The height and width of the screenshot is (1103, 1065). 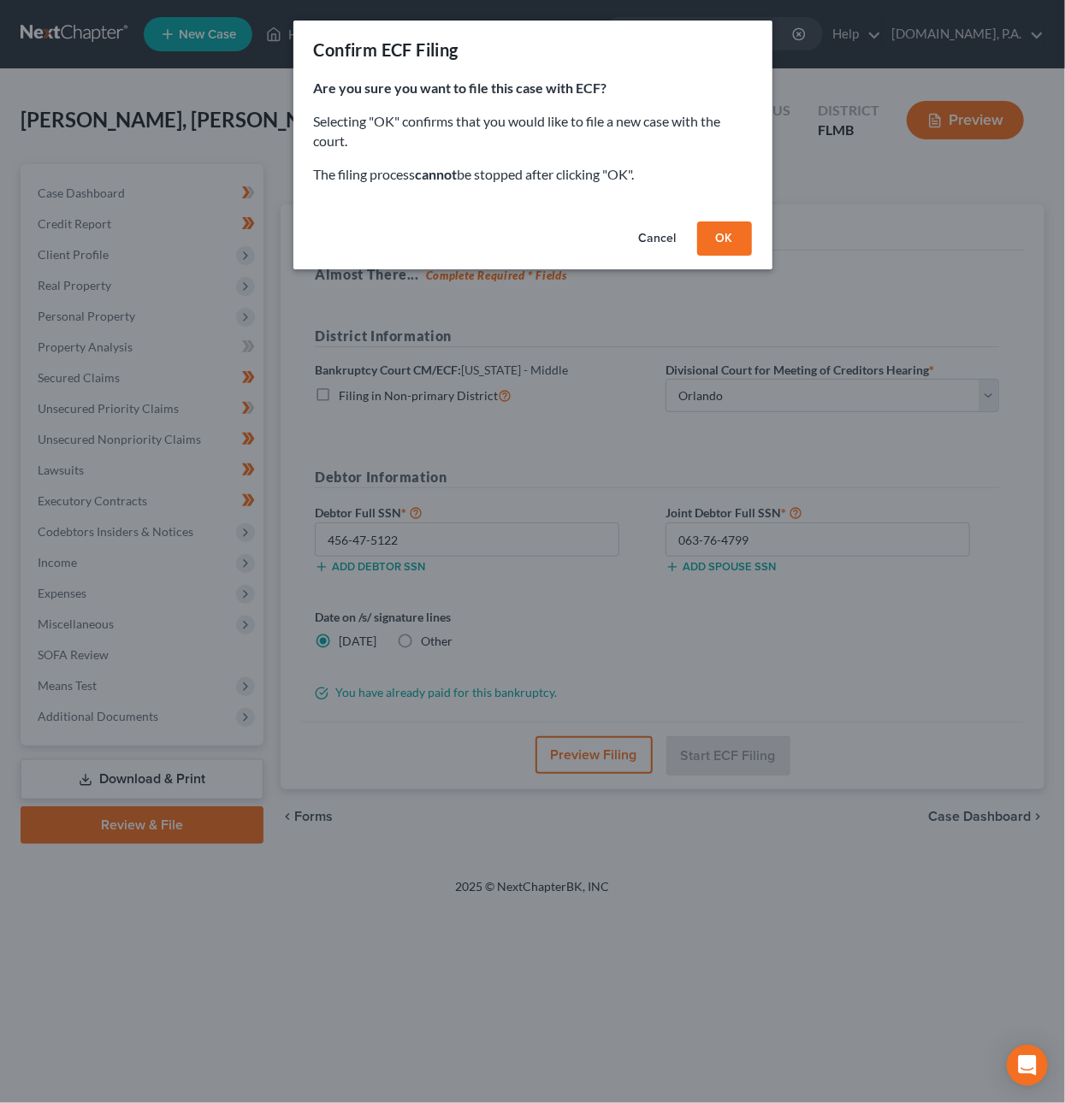 I want to click on div: Open Intercom Messenger, so click(x=1027, y=1066).